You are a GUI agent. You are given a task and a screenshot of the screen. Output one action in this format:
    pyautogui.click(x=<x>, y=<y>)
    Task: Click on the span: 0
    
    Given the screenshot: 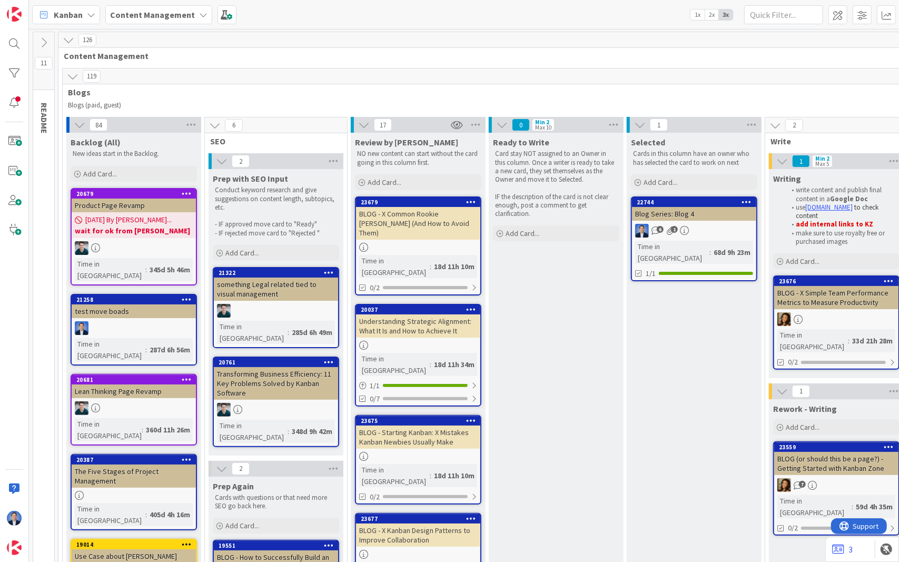 What is the action you would take?
    pyautogui.click(x=521, y=125)
    